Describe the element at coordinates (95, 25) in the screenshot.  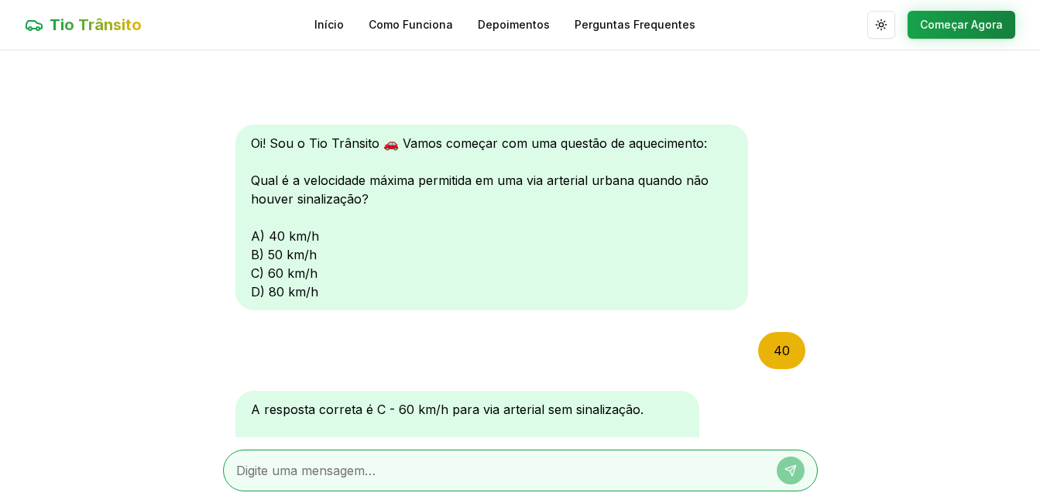
I see `span: Tio Trânsito` at that location.